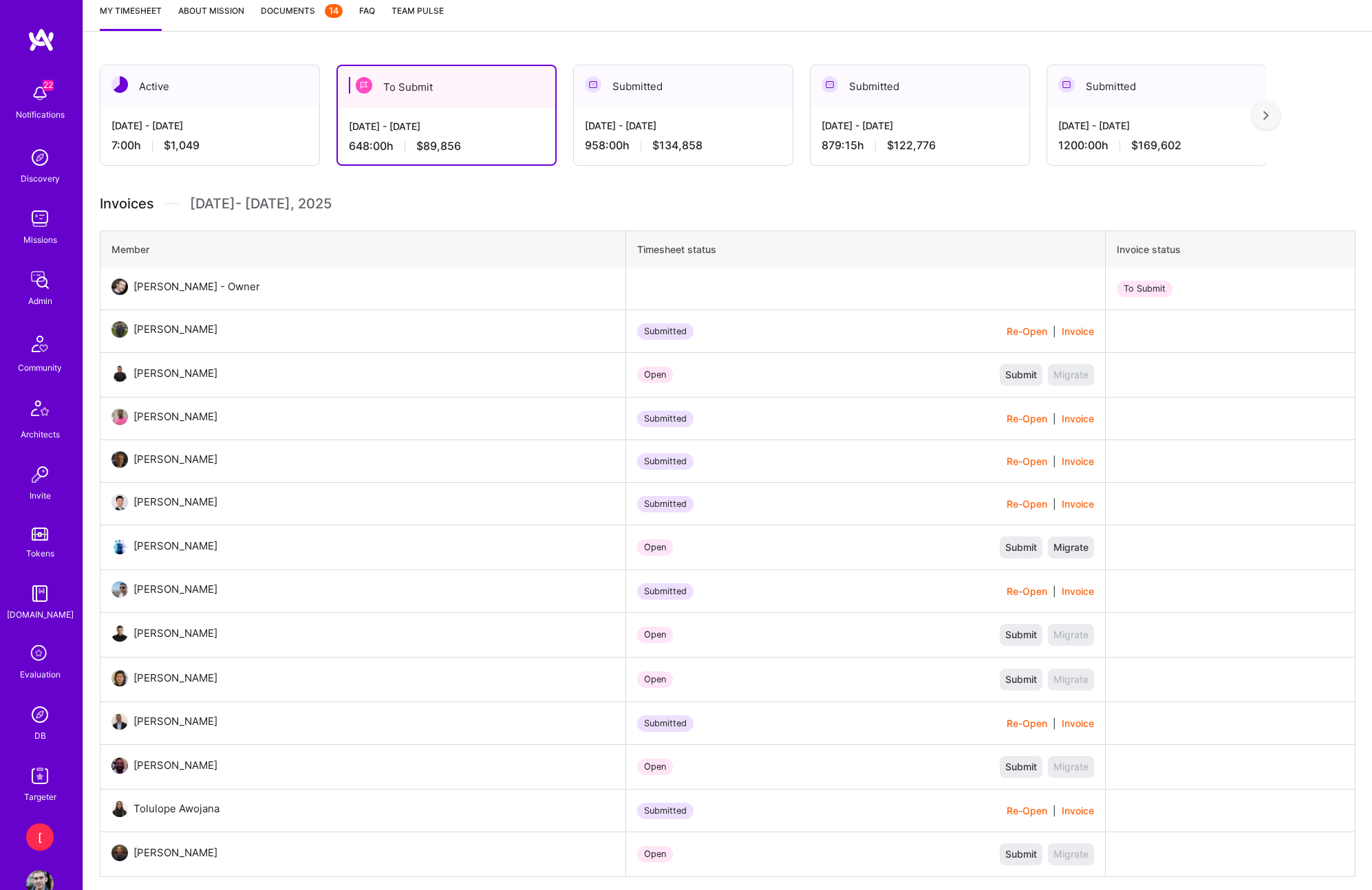 Image resolution: width=1372 pixels, height=890 pixels. I want to click on img: To Submit, so click(364, 85).